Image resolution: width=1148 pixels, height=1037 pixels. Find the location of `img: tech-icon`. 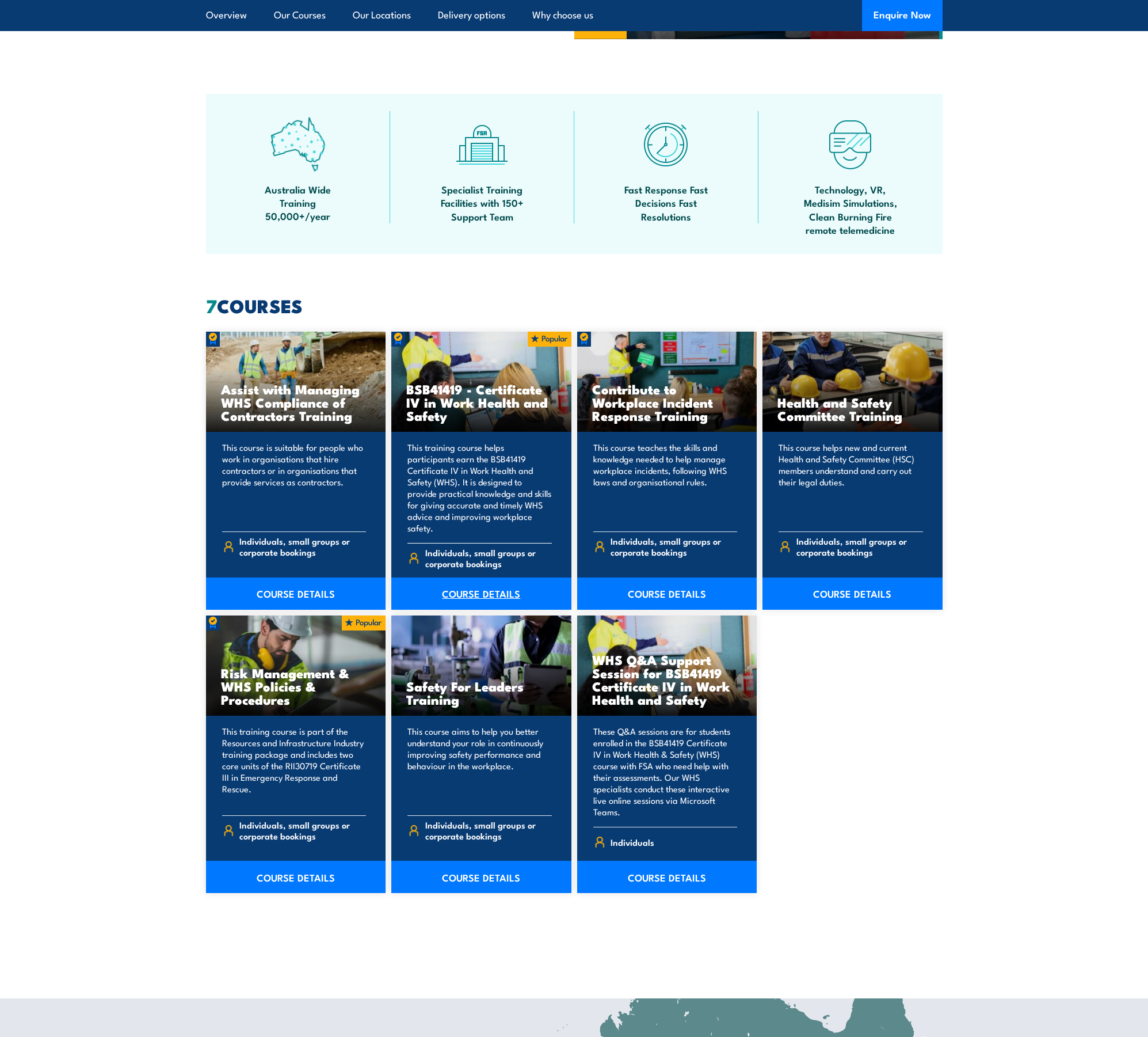

img: tech-icon is located at coordinates (850, 144).